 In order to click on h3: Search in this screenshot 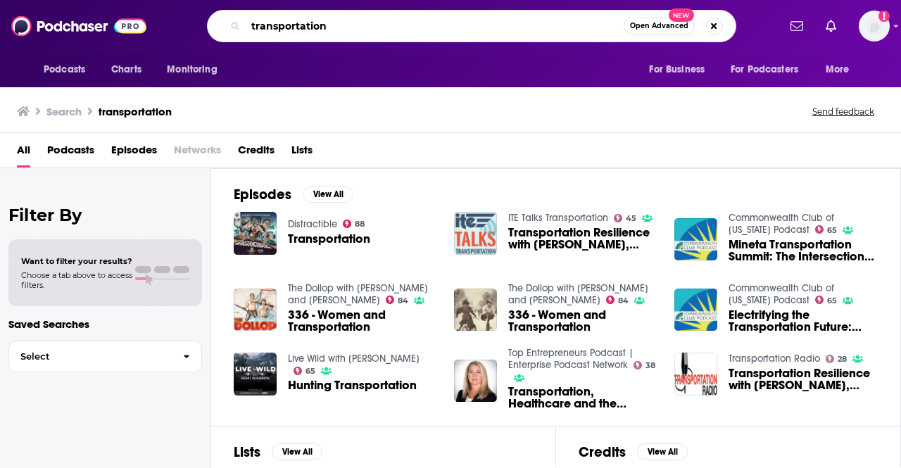, I will do `click(64, 111)`.